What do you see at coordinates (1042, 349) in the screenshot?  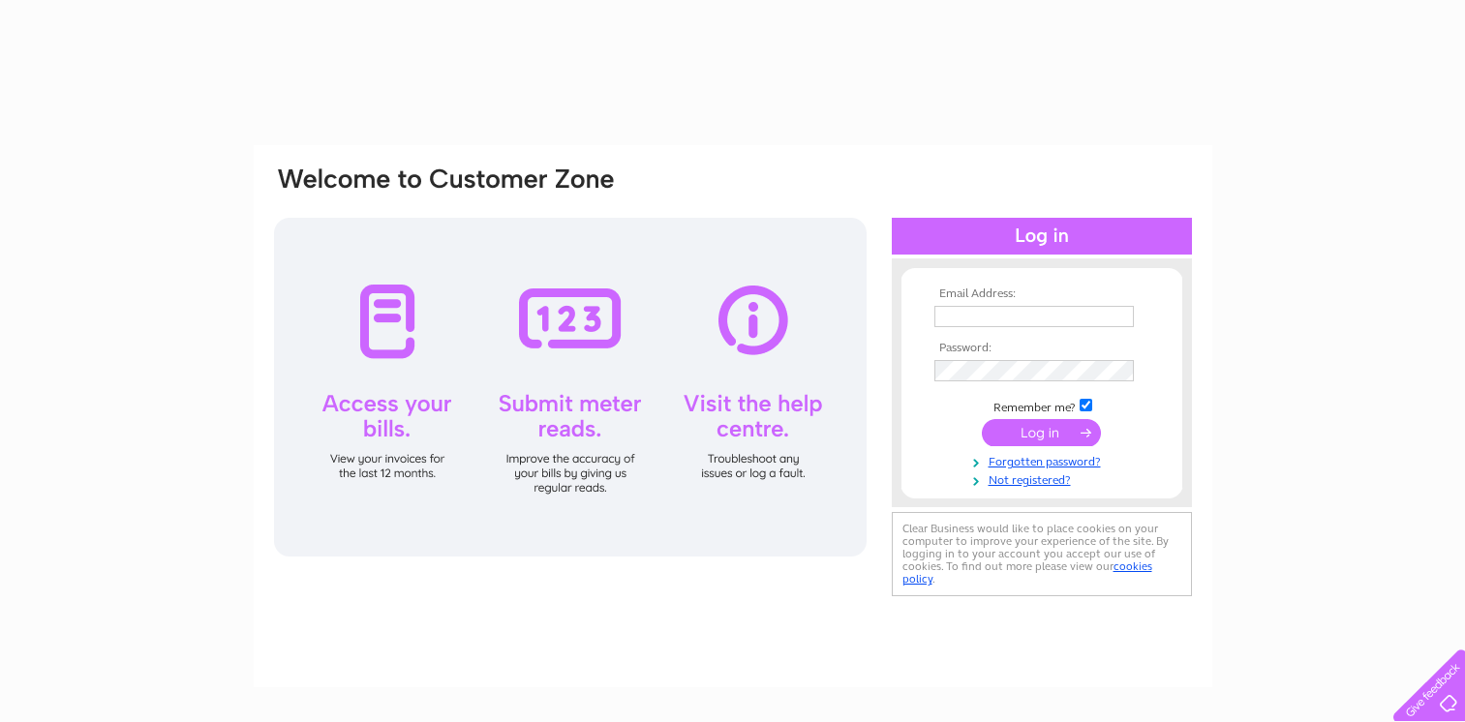 I see `th: Password:` at bounding box center [1042, 349].